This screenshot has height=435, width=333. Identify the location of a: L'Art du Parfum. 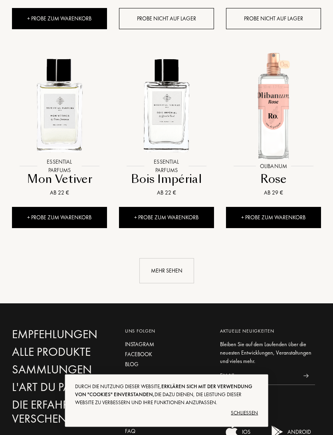
(60, 387).